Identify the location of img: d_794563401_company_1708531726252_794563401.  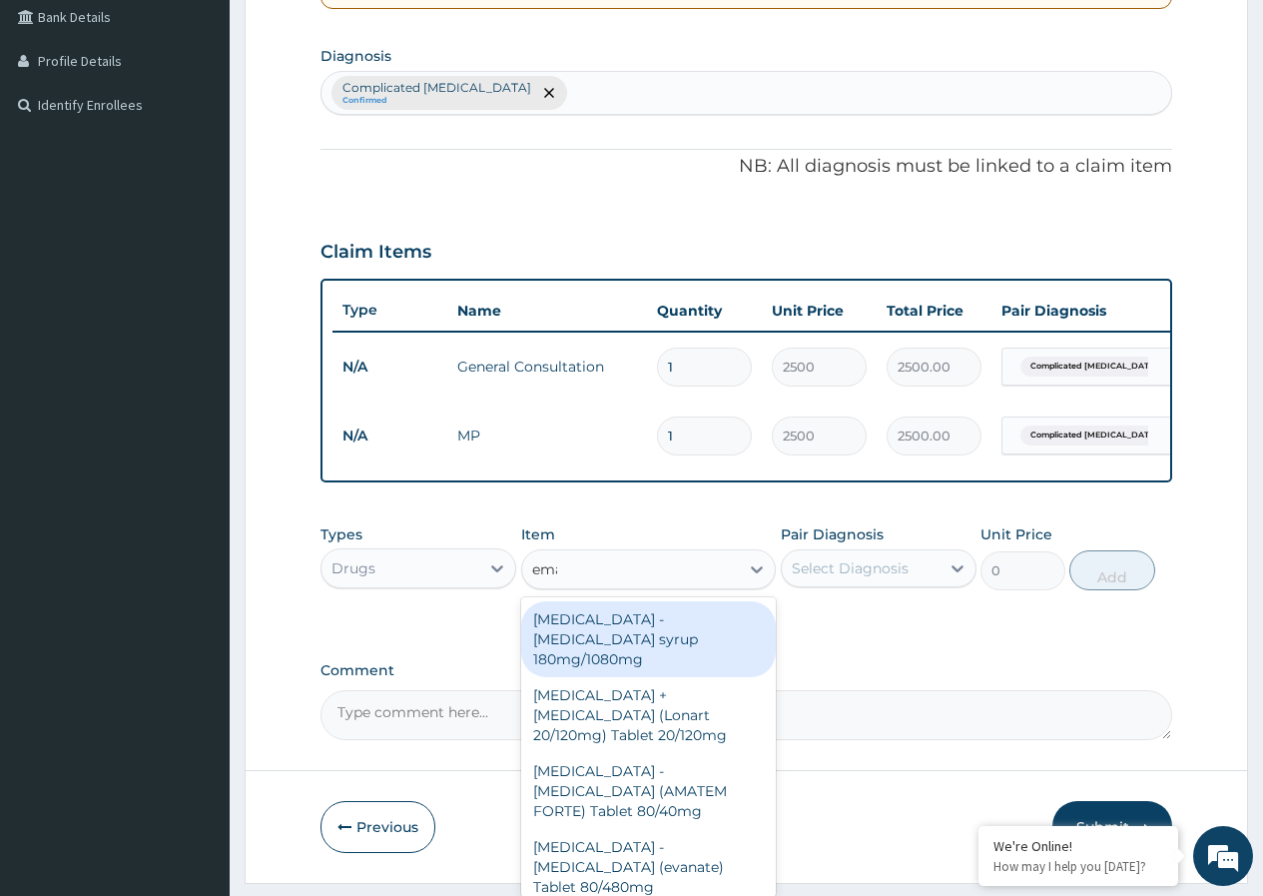
(59, 125).